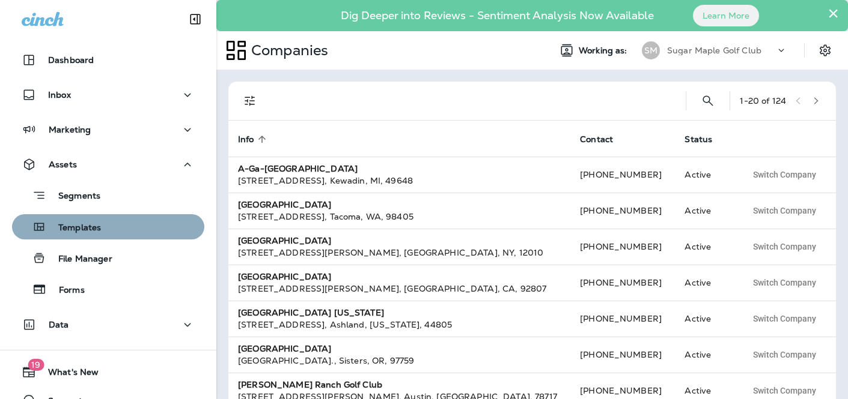 The height and width of the screenshot is (399, 848). What do you see at coordinates (108, 290) in the screenshot?
I see `button: Forms` at bounding box center [108, 290].